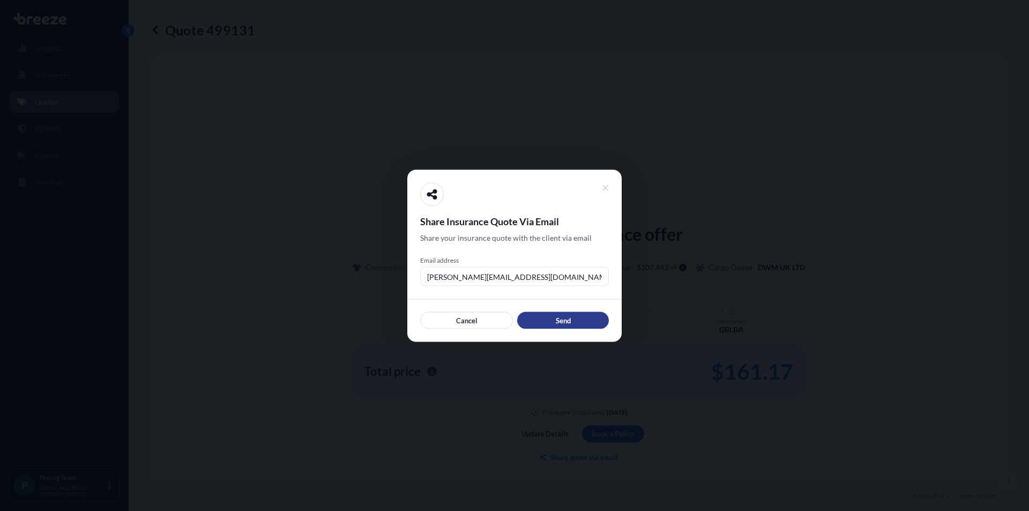 Image resolution: width=1029 pixels, height=511 pixels. What do you see at coordinates (514, 221) in the screenshot?
I see `span: Share Insurance Quote Via Email` at bounding box center [514, 221].